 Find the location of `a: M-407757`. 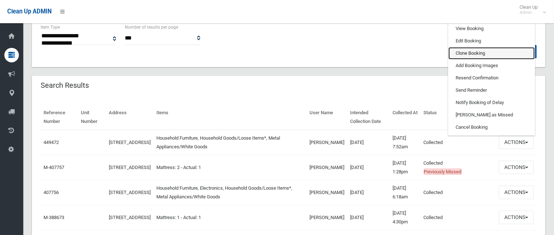

a: M-407757 is located at coordinates (54, 167).